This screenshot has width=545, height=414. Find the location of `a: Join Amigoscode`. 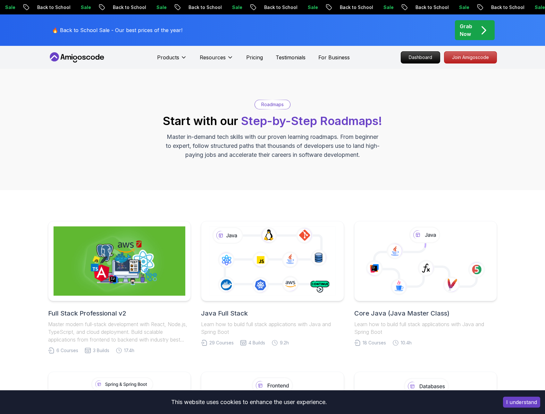

a: Join Amigoscode is located at coordinates (470, 57).